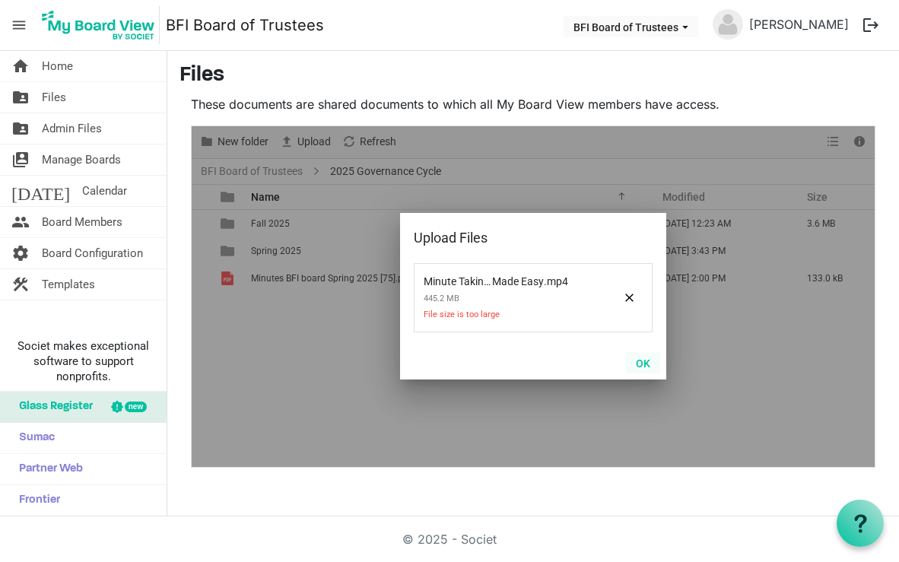  What do you see at coordinates (245, 25) in the screenshot?
I see `a: BFI Board of Trustees` at bounding box center [245, 25].